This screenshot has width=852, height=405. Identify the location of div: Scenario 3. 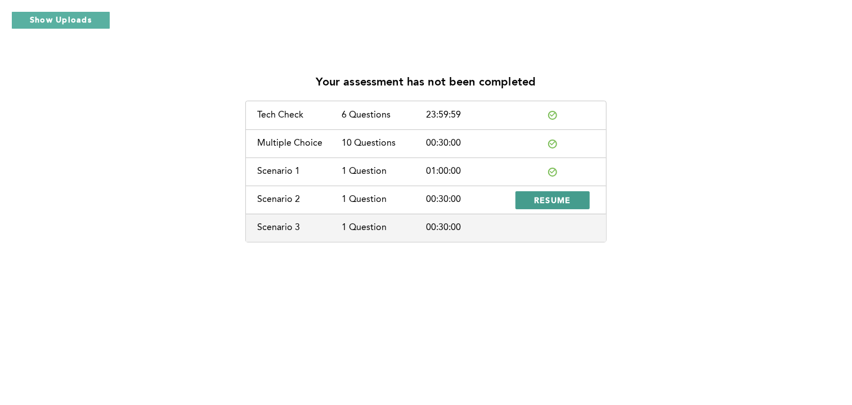
(299, 228).